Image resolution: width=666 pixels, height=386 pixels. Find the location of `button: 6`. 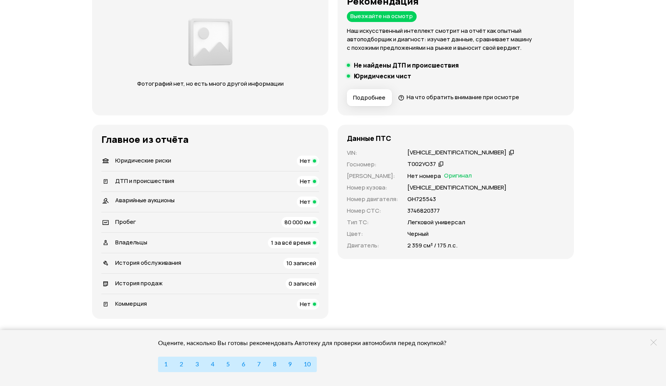

button: 6 is located at coordinates (243, 364).